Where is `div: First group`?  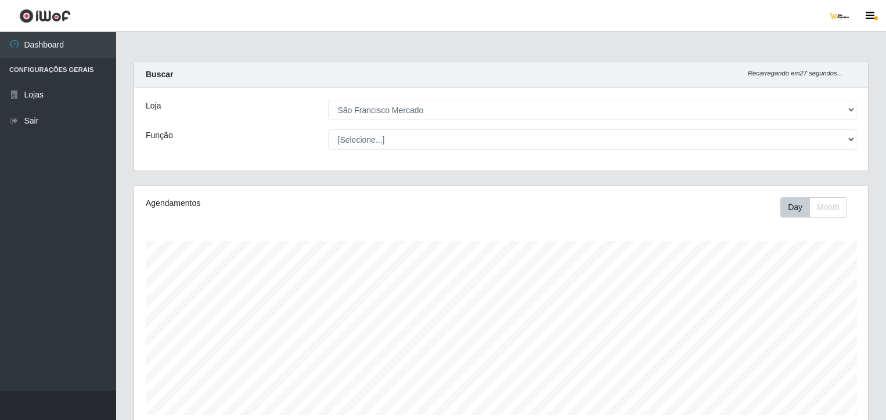
div: First group is located at coordinates (814, 207).